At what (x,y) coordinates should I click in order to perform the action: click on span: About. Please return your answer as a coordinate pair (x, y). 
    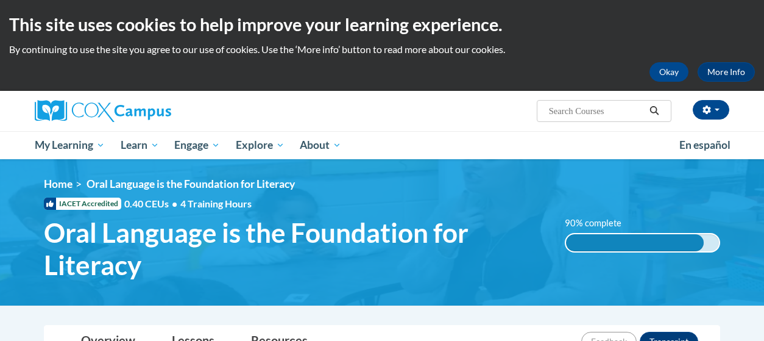
    Looking at the image, I should click on (321, 145).